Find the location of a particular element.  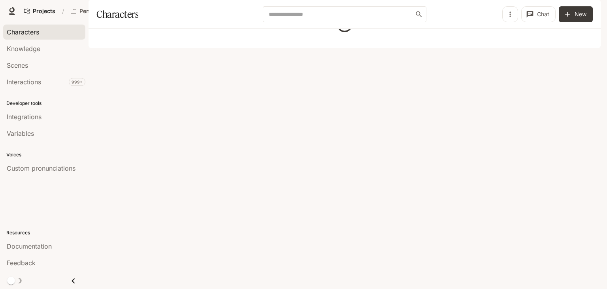

button: Open workspace menu is located at coordinates (102, 11).